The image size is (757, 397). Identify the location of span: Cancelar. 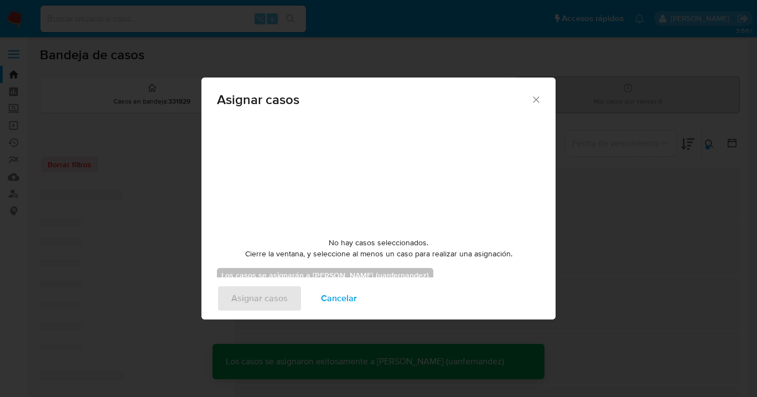
(338, 298).